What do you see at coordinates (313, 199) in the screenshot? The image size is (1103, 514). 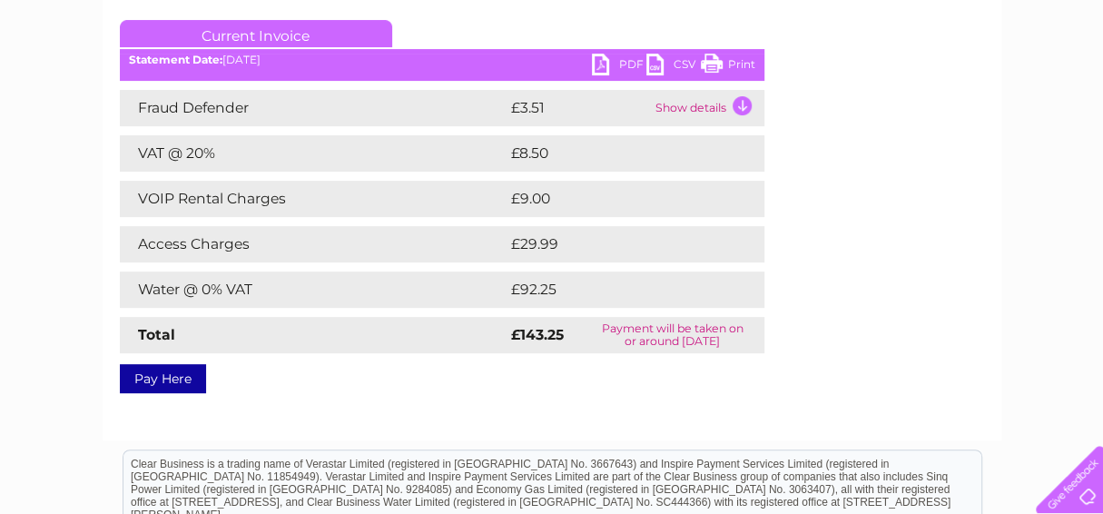 I see `td: VOIP Rental Charges` at bounding box center [313, 199].